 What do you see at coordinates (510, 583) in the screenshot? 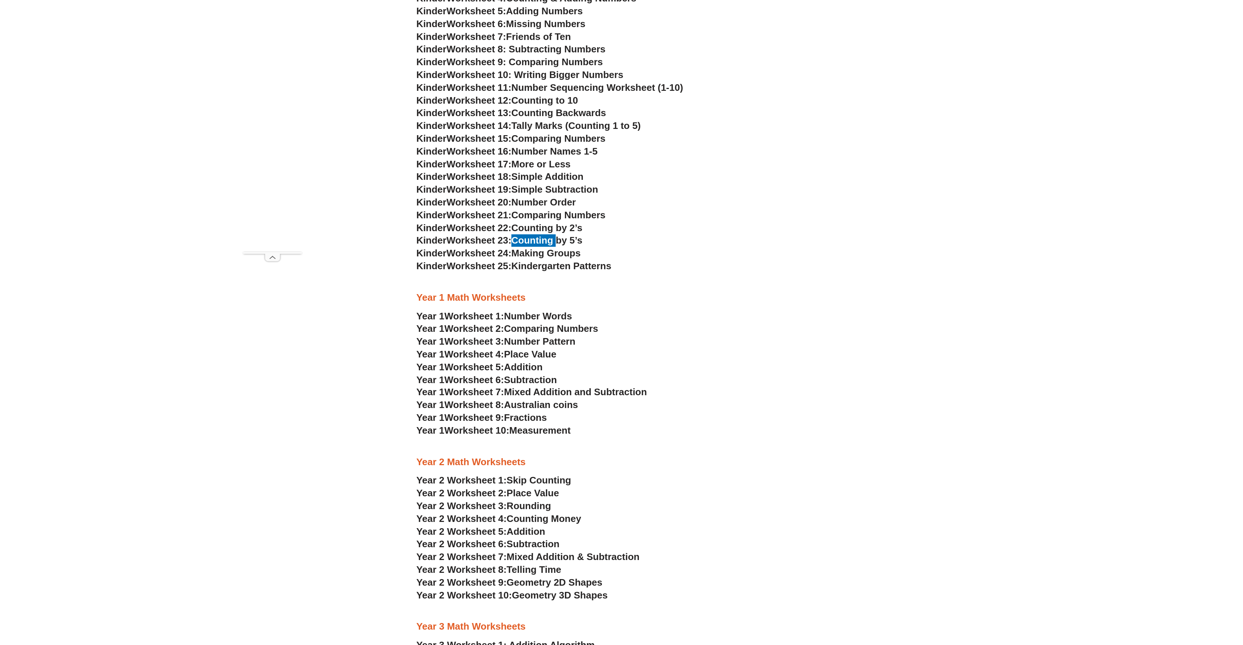
I see `a: Year 2 Worksheet 9:Geometry 2D Shapes` at bounding box center [510, 583].